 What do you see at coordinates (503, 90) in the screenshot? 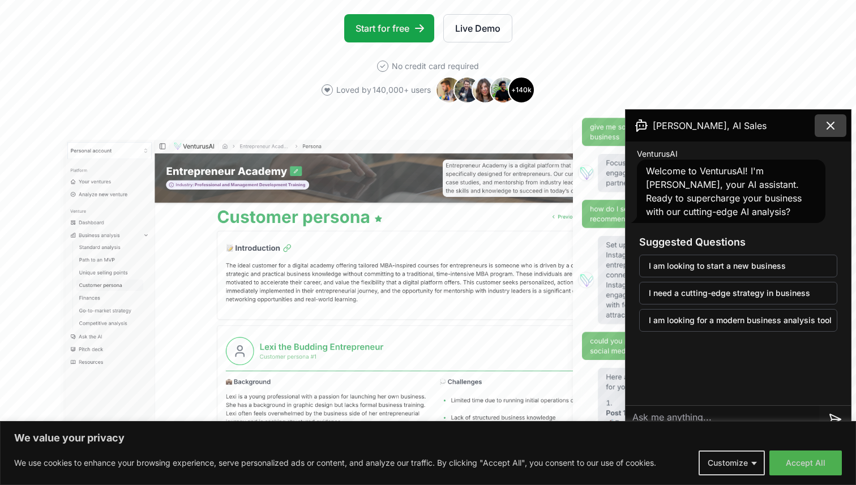
I see `img: Avatar 4` at bounding box center [503, 90].